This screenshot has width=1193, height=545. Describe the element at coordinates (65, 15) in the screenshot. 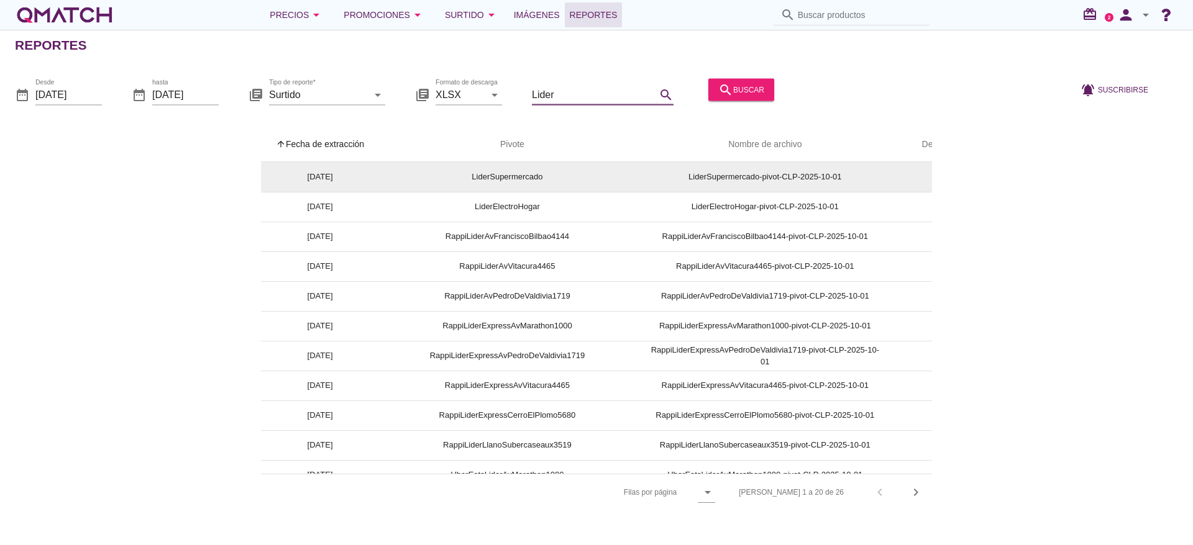

I see `div: white-qmatch-logo` at that location.